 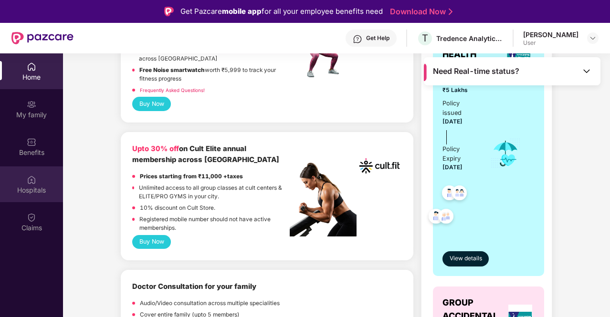 I want to click on img: Toggle Icon, so click(x=586, y=71).